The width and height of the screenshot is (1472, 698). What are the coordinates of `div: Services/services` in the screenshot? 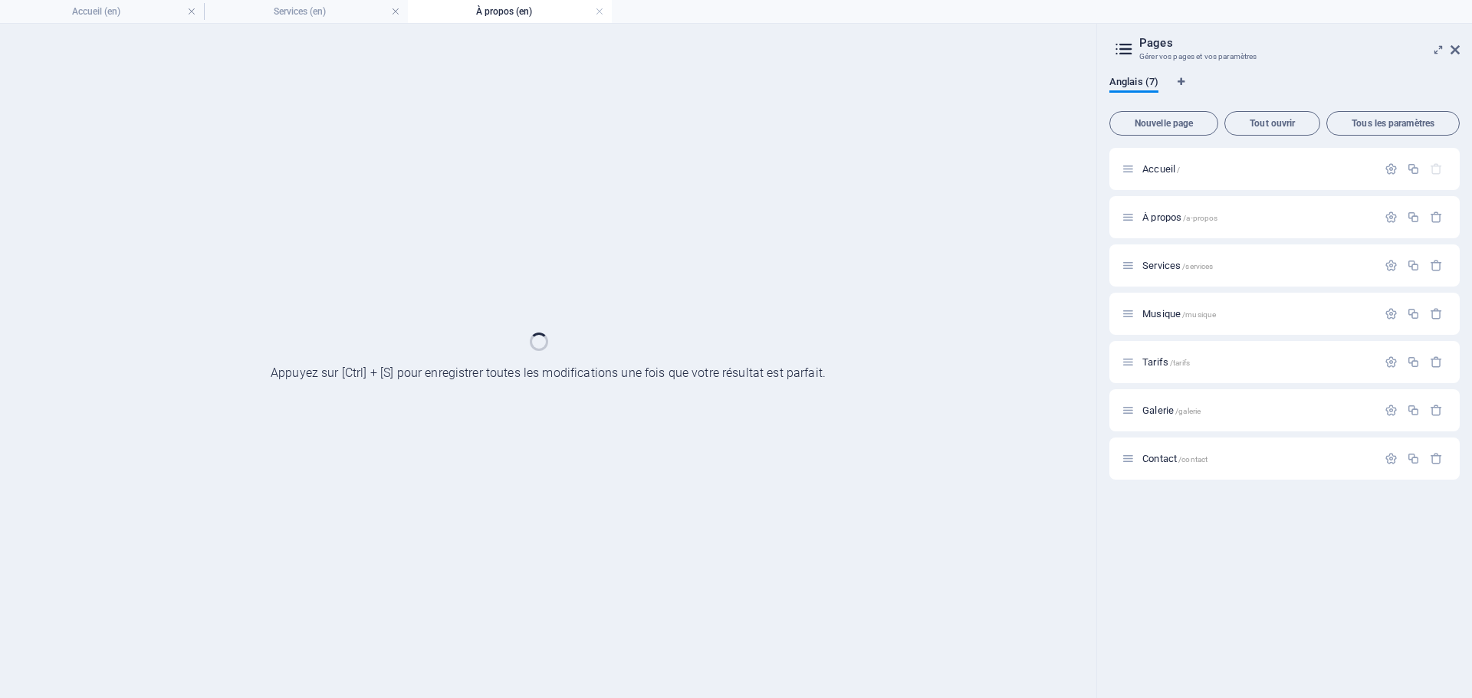 It's located at (1257, 265).